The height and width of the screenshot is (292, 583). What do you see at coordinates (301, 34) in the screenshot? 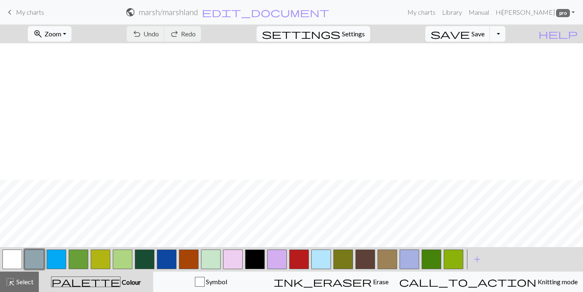
I see `span: settings` at bounding box center [301, 34].